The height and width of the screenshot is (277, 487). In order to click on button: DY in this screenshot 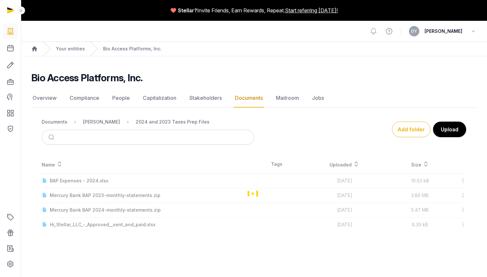, I will do `click(414, 31)`.